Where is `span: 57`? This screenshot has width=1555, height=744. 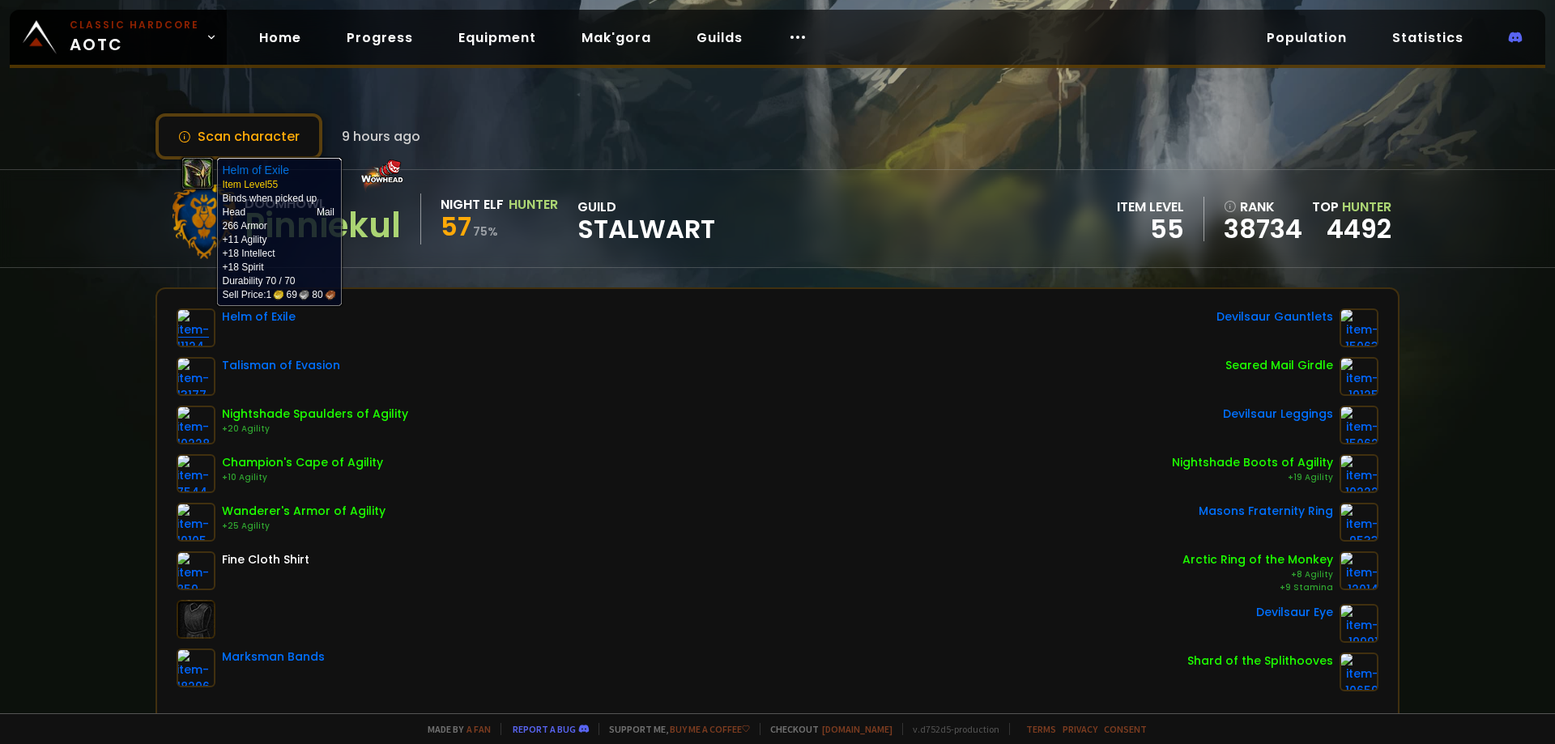
span: 57 is located at coordinates (456, 226).